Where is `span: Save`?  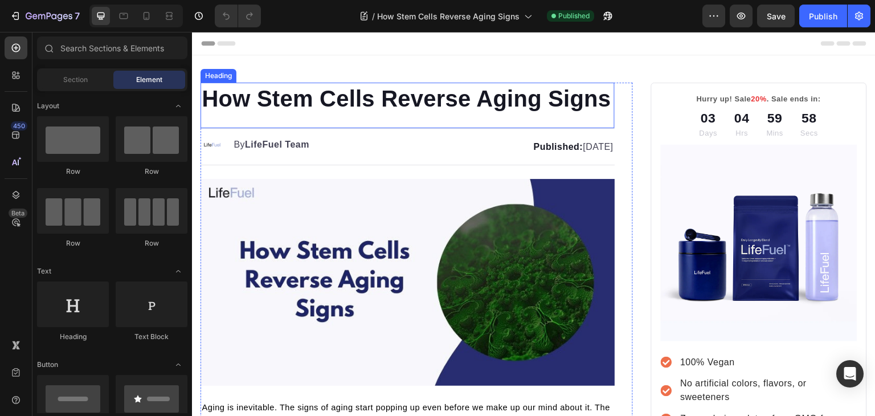 span: Save is located at coordinates (776, 16).